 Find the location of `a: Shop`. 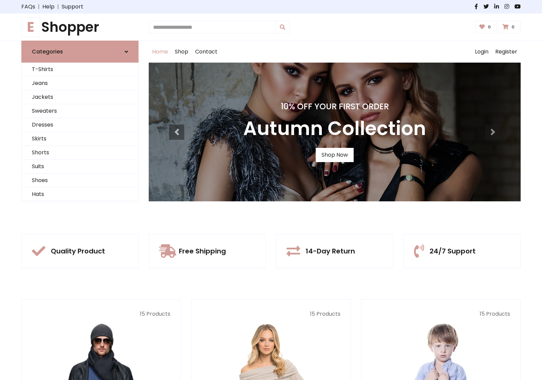

a: Shop is located at coordinates (181, 52).